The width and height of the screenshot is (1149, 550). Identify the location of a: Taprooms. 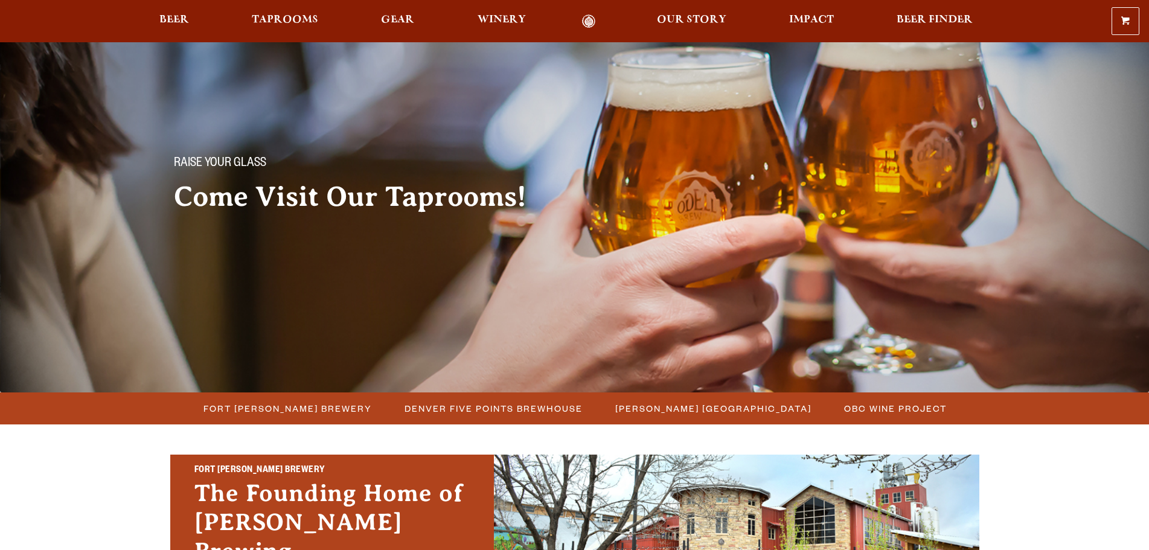
(285, 21).